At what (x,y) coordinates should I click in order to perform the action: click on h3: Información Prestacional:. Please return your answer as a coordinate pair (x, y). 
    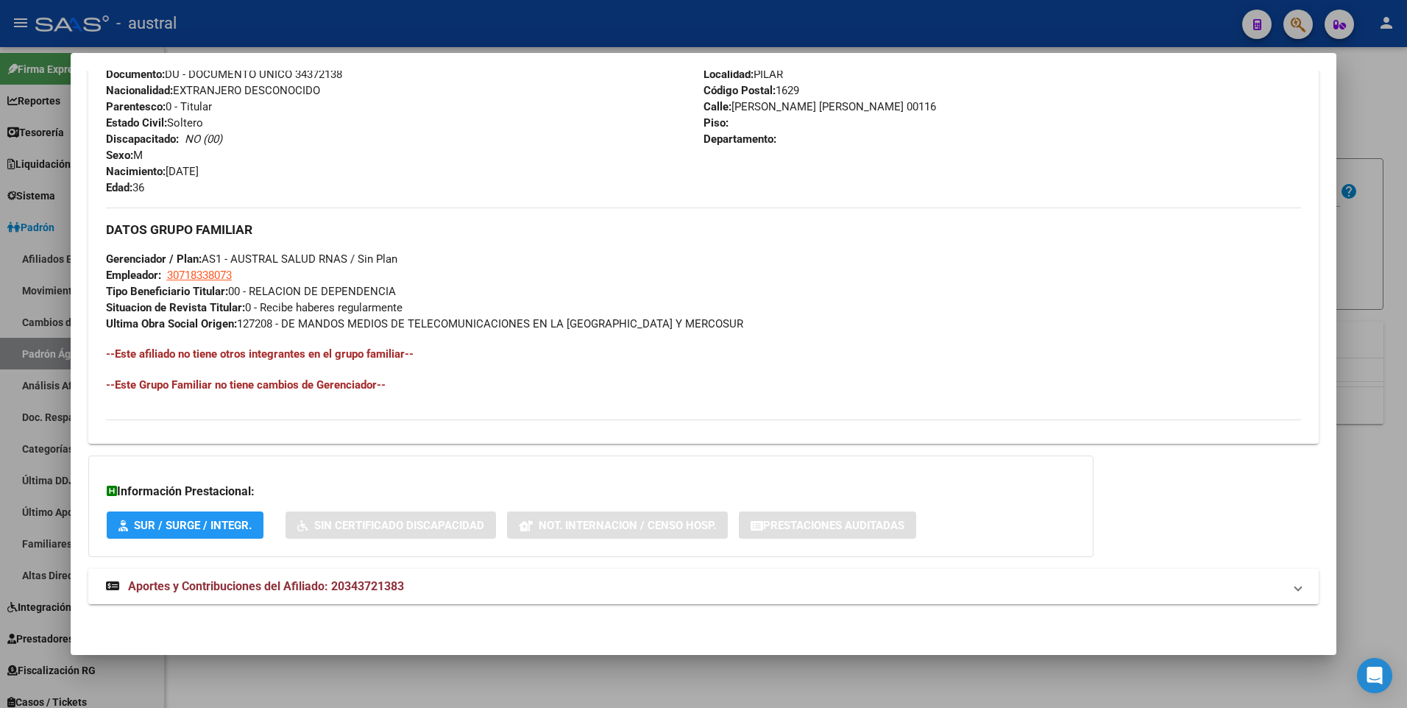
    Looking at the image, I should click on (591, 492).